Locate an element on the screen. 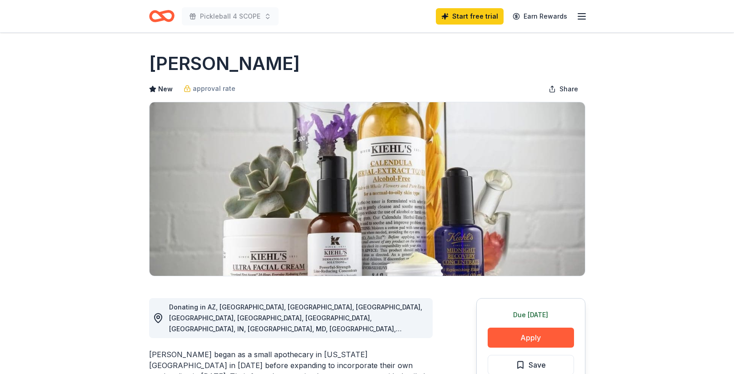  button: Share is located at coordinates (563, 89).